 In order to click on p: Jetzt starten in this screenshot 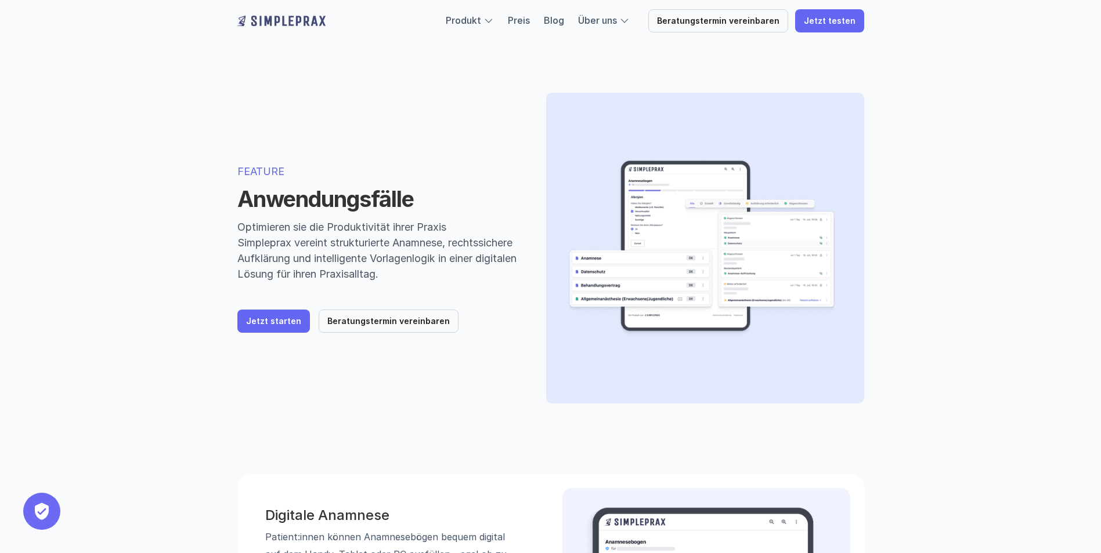, I will do `click(273, 321)`.